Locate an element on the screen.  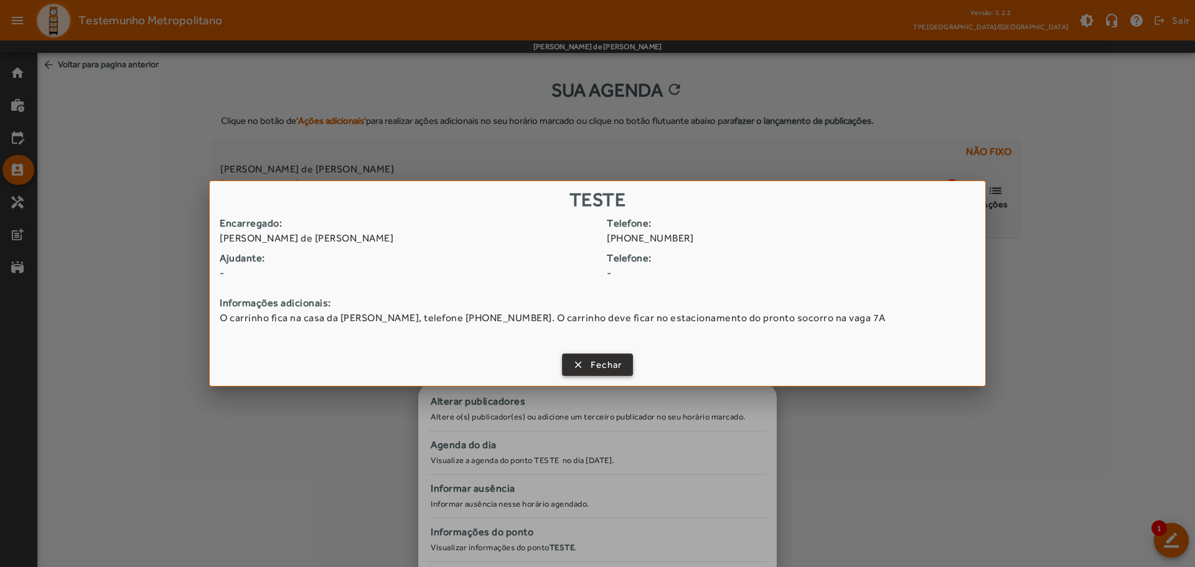
h1: TESTE is located at coordinates (598, 198).